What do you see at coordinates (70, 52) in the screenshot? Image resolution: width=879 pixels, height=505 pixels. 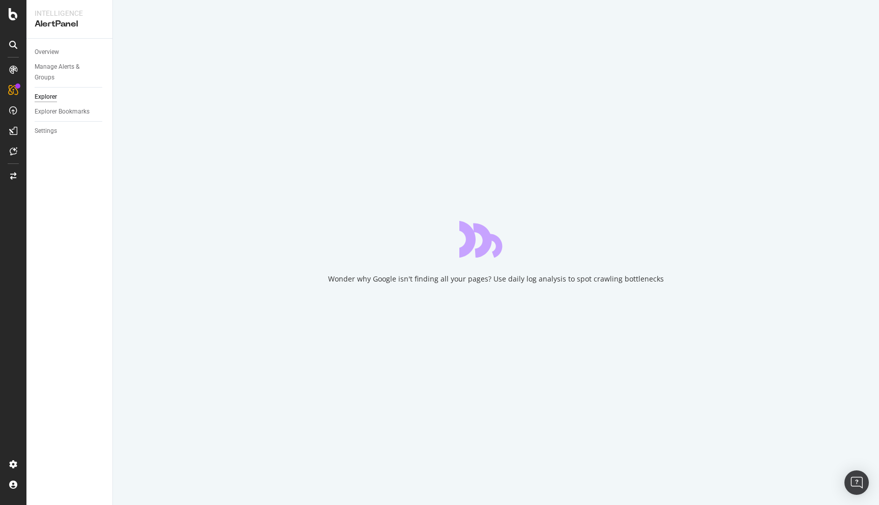 I see `a: Overview` at bounding box center [70, 52].